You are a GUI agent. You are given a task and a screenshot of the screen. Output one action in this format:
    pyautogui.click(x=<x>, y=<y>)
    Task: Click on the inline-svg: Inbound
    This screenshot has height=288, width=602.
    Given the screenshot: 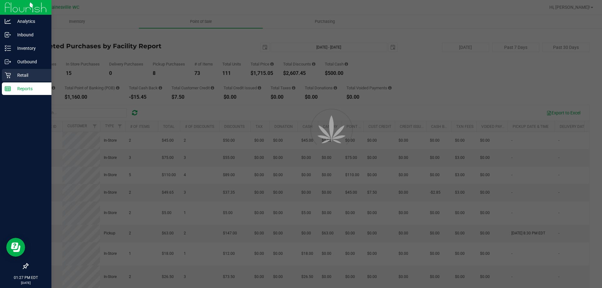 What is the action you would take?
    pyautogui.click(x=8, y=35)
    